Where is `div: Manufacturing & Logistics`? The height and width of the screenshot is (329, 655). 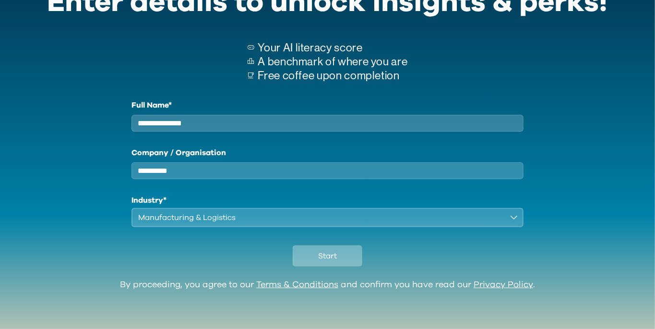 div: Manufacturing & Logistics is located at coordinates (321, 217).